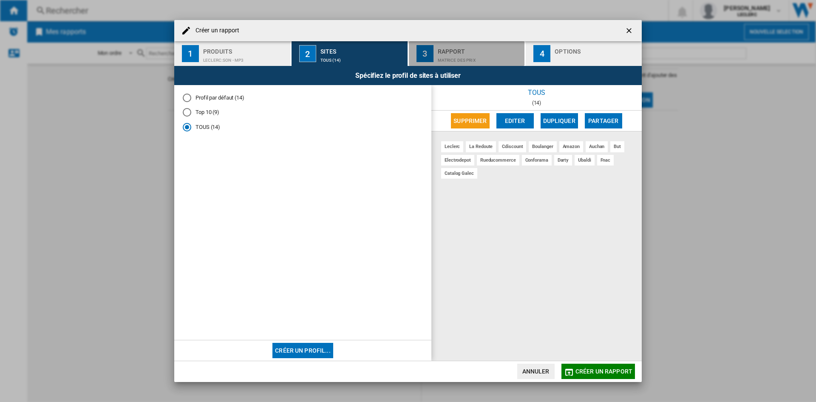 The image size is (816, 402). Describe the element at coordinates (559, 121) in the screenshot. I see `button: Dupliquer` at that location.